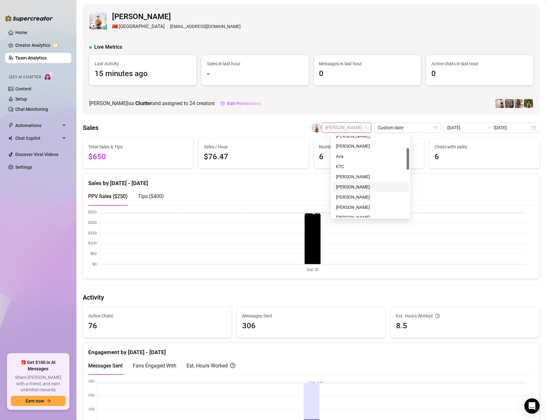 The image size is (546, 420). I want to click on a: Home, so click(21, 32).